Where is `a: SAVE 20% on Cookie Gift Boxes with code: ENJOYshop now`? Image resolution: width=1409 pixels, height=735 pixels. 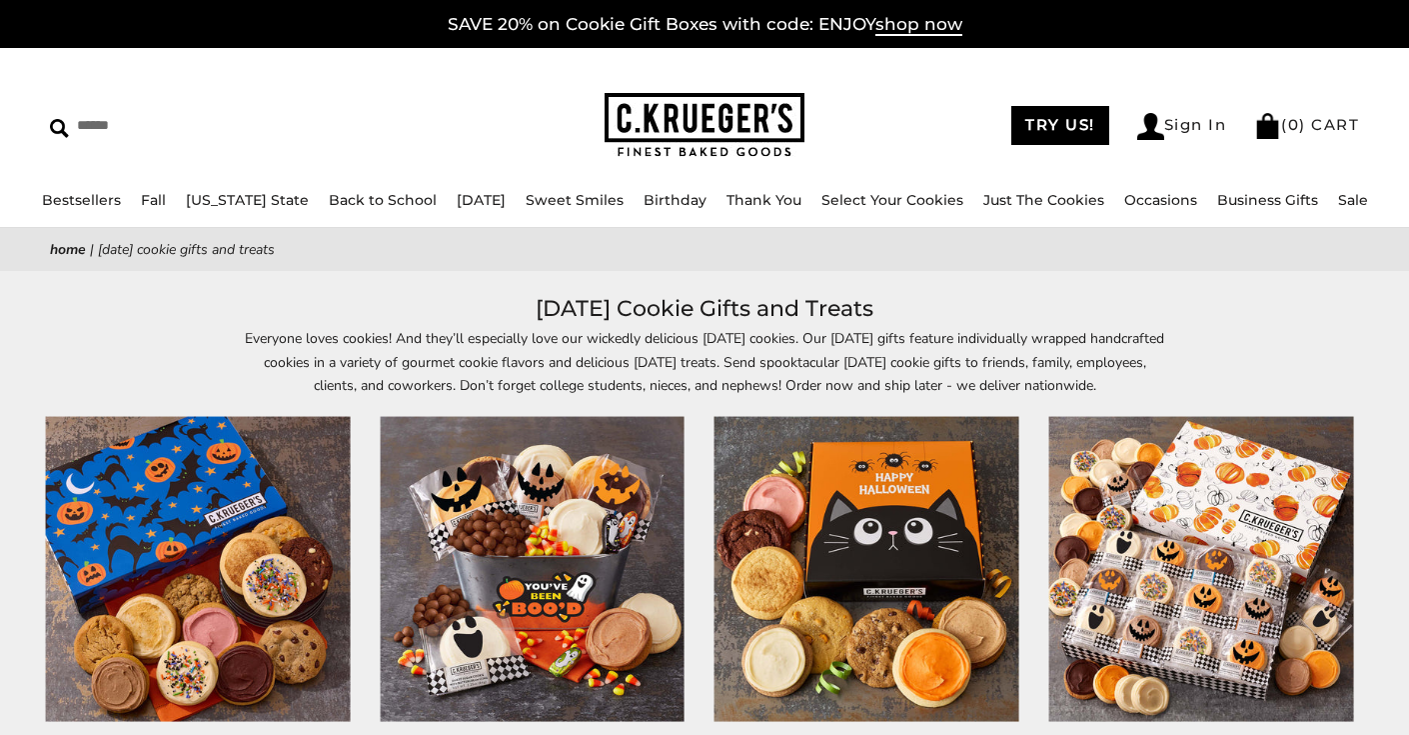
a: SAVE 20% on Cookie Gift Boxes with code: ENJOYshop now is located at coordinates (705, 25).